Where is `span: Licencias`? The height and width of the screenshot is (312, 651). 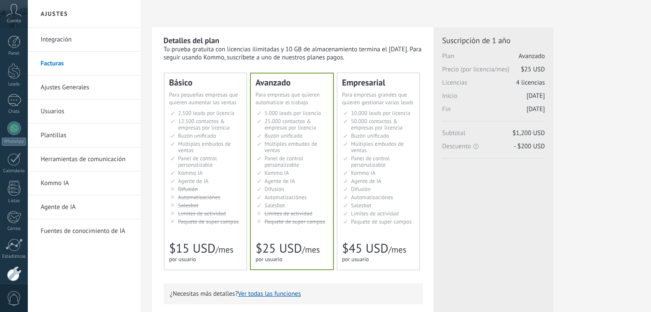 span: Licencias is located at coordinates (493, 85).